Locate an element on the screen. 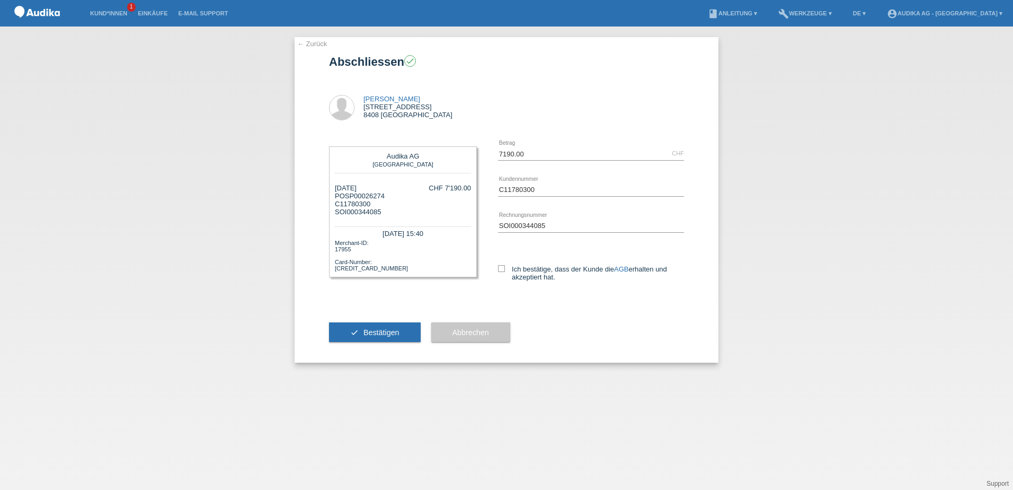 This screenshot has width=1013, height=490. h1: Abschliessen is located at coordinates (507, 61).